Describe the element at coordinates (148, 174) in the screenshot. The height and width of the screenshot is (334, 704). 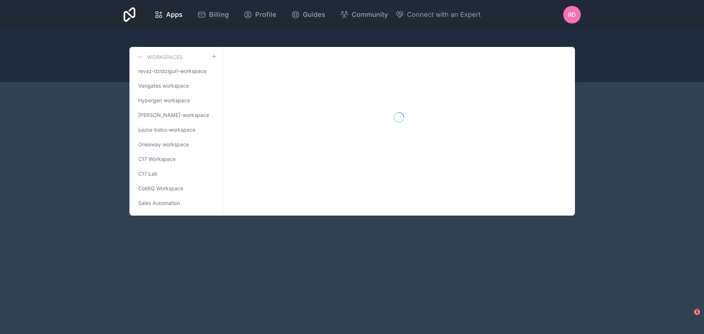
I see `span: C17 Lab` at that location.